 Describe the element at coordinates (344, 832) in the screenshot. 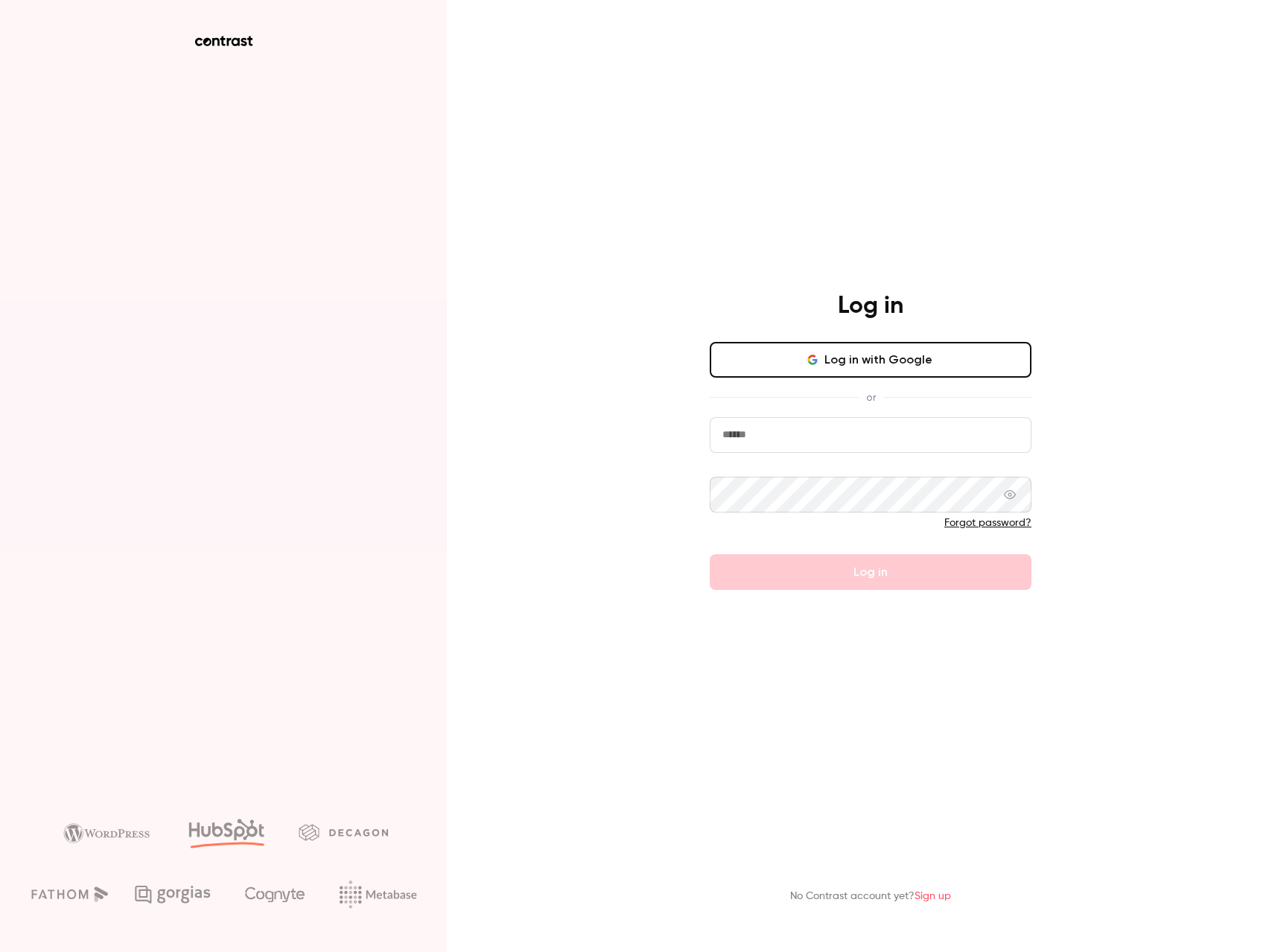

I see `img: decagon` at that location.